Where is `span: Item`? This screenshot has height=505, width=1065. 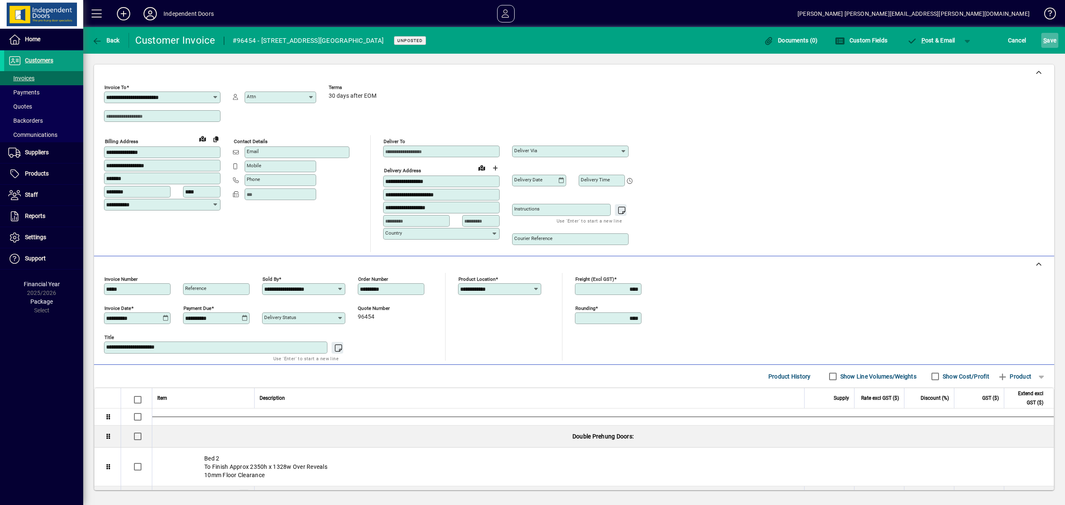
span: Item is located at coordinates (162, 398).